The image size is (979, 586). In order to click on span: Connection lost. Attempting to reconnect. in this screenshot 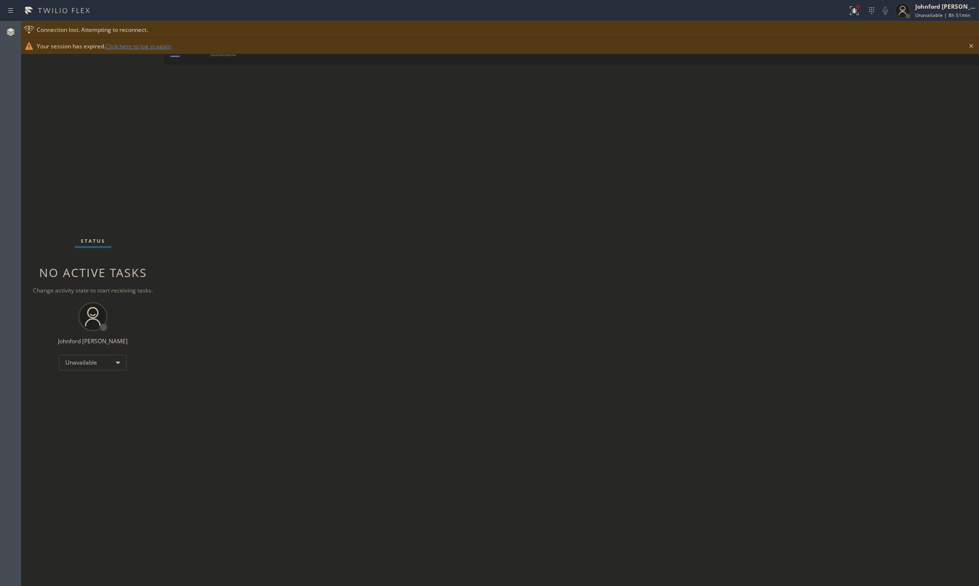, I will do `click(92, 30)`.